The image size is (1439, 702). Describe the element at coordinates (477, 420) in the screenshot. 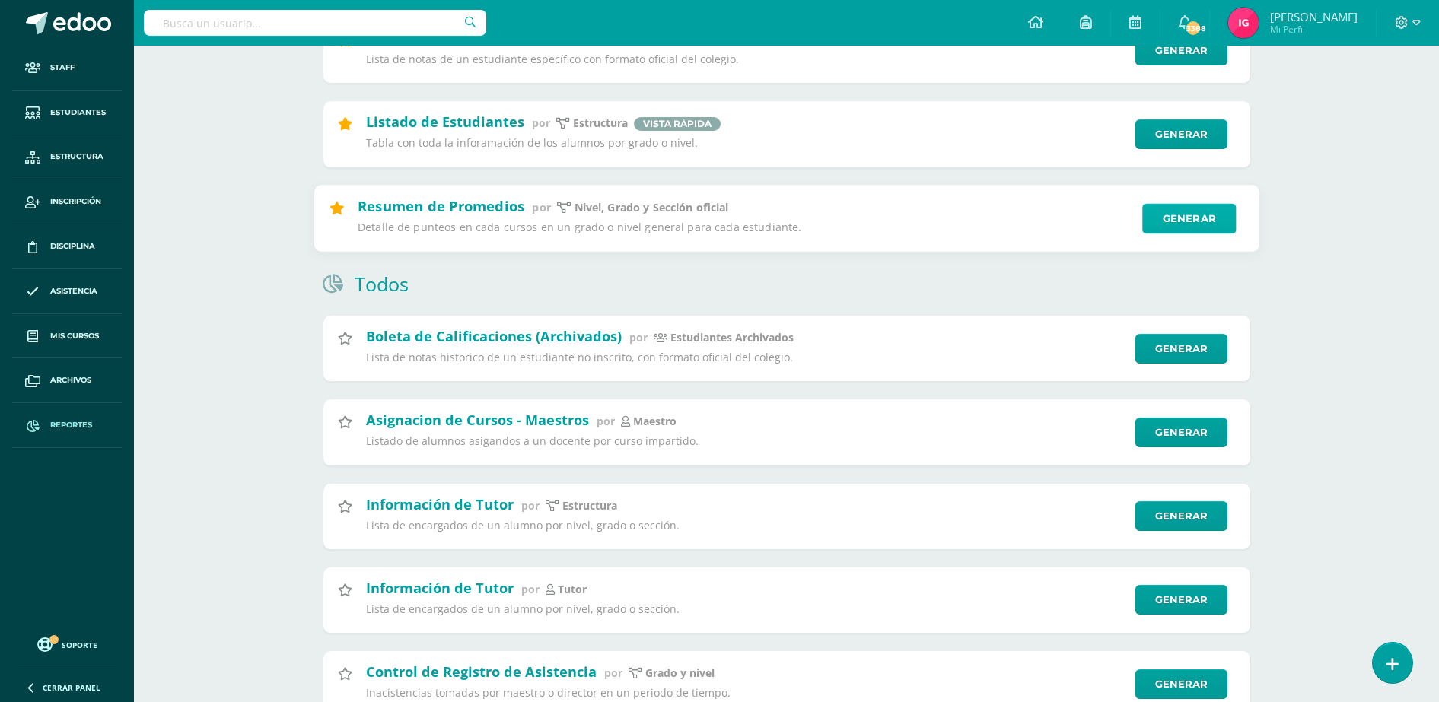

I see `h2: Asignacion de Cursos - Maestros` at that location.